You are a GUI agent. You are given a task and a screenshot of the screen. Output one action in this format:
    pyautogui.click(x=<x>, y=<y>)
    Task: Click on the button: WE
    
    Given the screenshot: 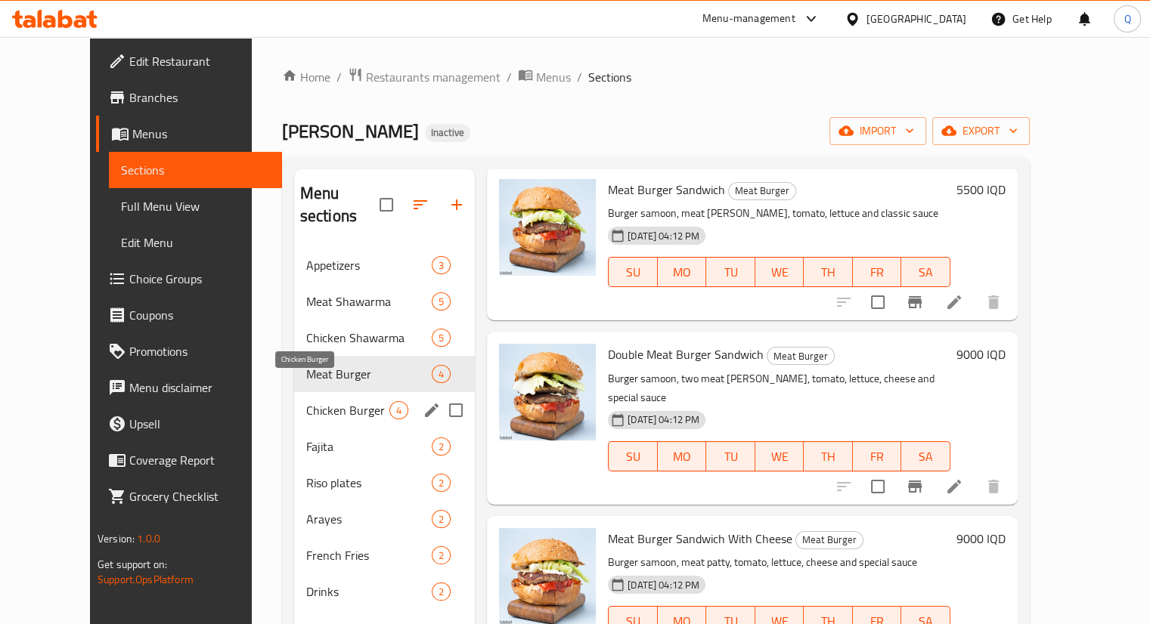 What is the action you would take?
    pyautogui.click(x=779, y=457)
    